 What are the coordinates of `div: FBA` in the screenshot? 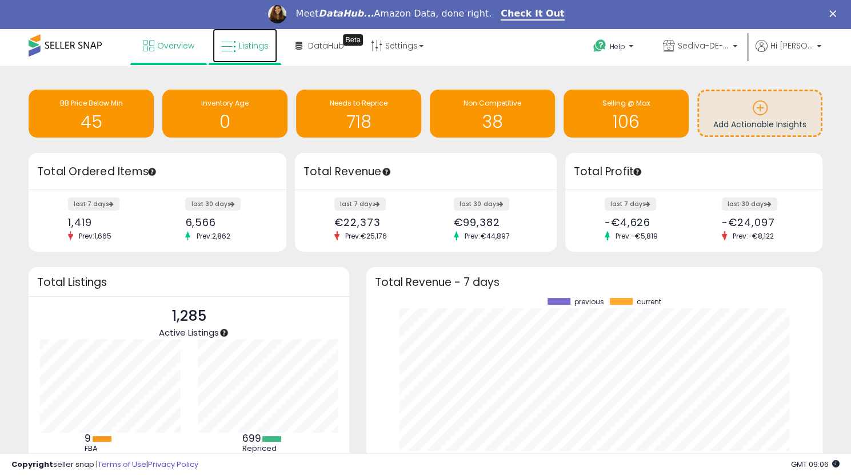 It's located at (110, 449).